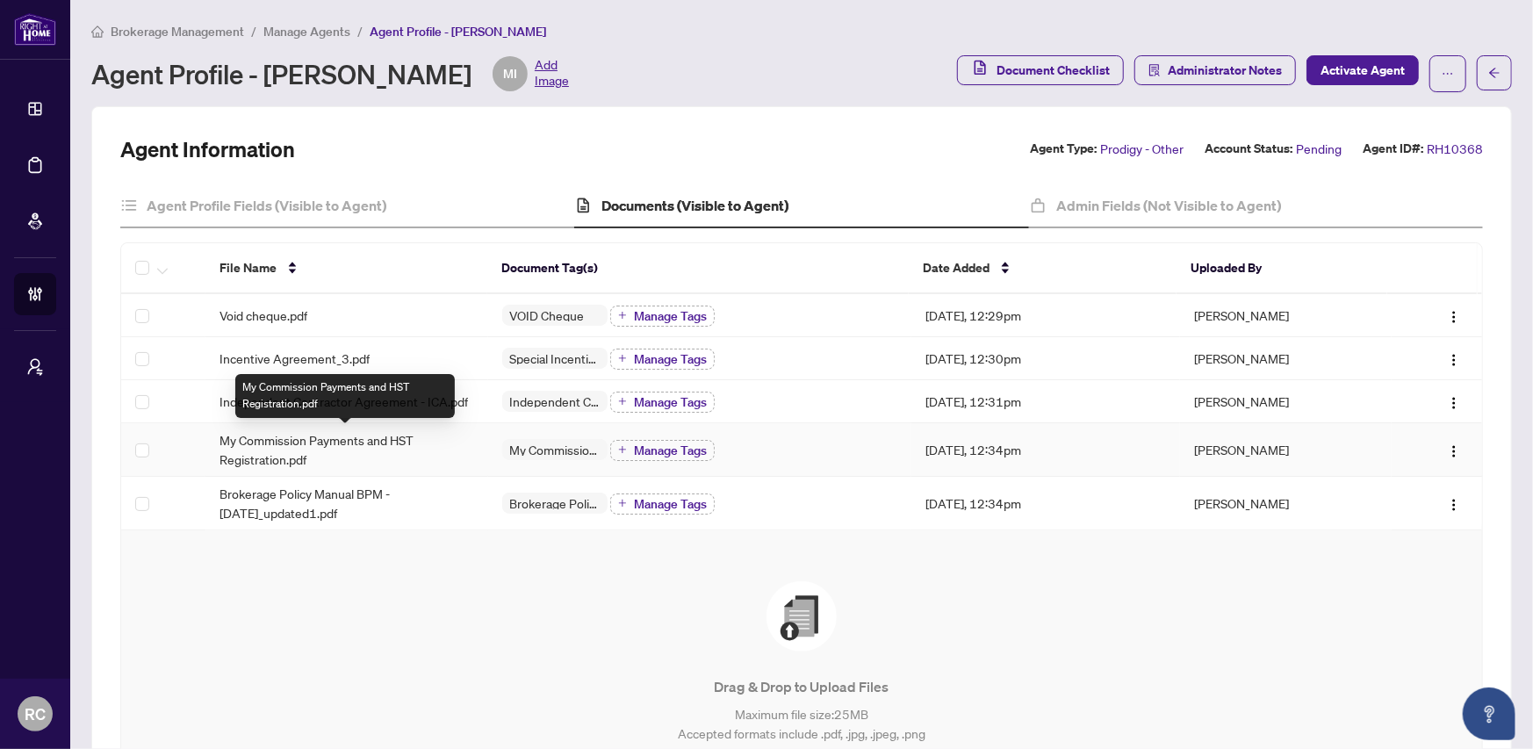 The width and height of the screenshot is (1533, 749). Describe the element at coordinates (1042, 269) in the screenshot. I see `th: Date Added` at that location.